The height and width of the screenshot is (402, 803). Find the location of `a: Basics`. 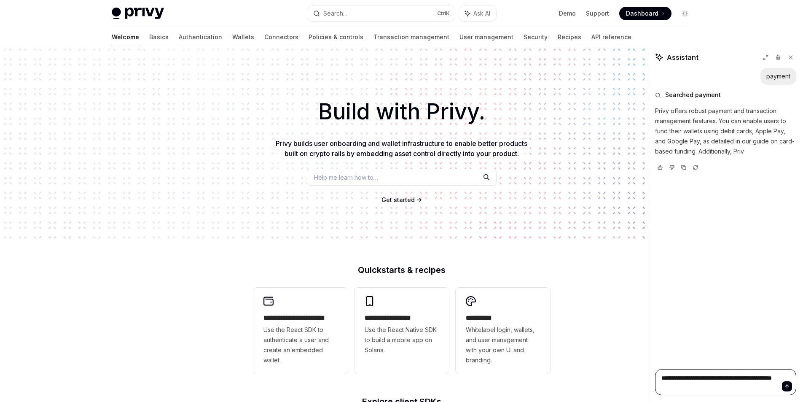

a: Basics is located at coordinates (159, 37).